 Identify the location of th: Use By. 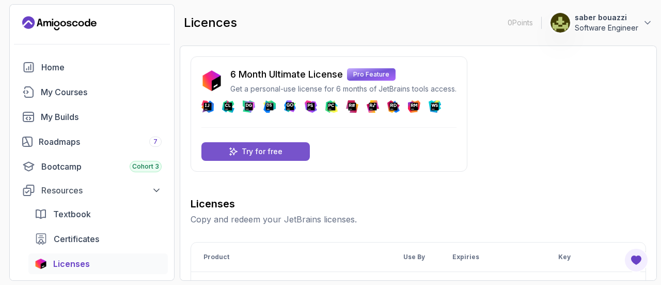
(415, 257).